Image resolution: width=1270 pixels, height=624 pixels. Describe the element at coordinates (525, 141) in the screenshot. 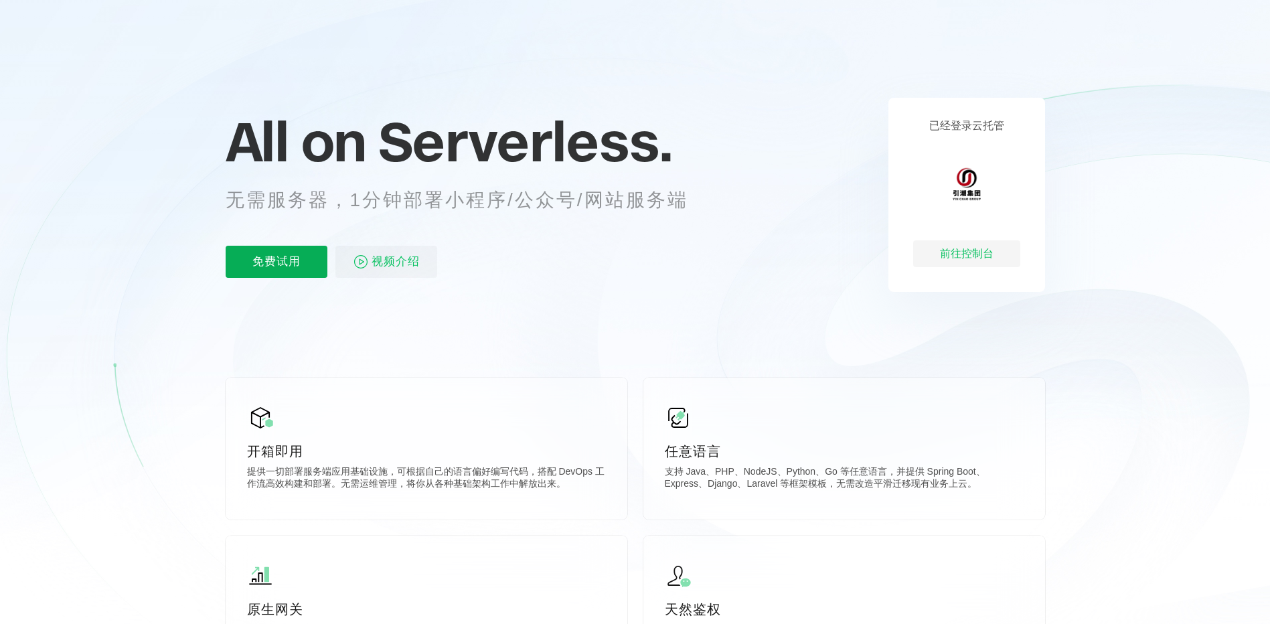

I see `span: Serverless.` at that location.